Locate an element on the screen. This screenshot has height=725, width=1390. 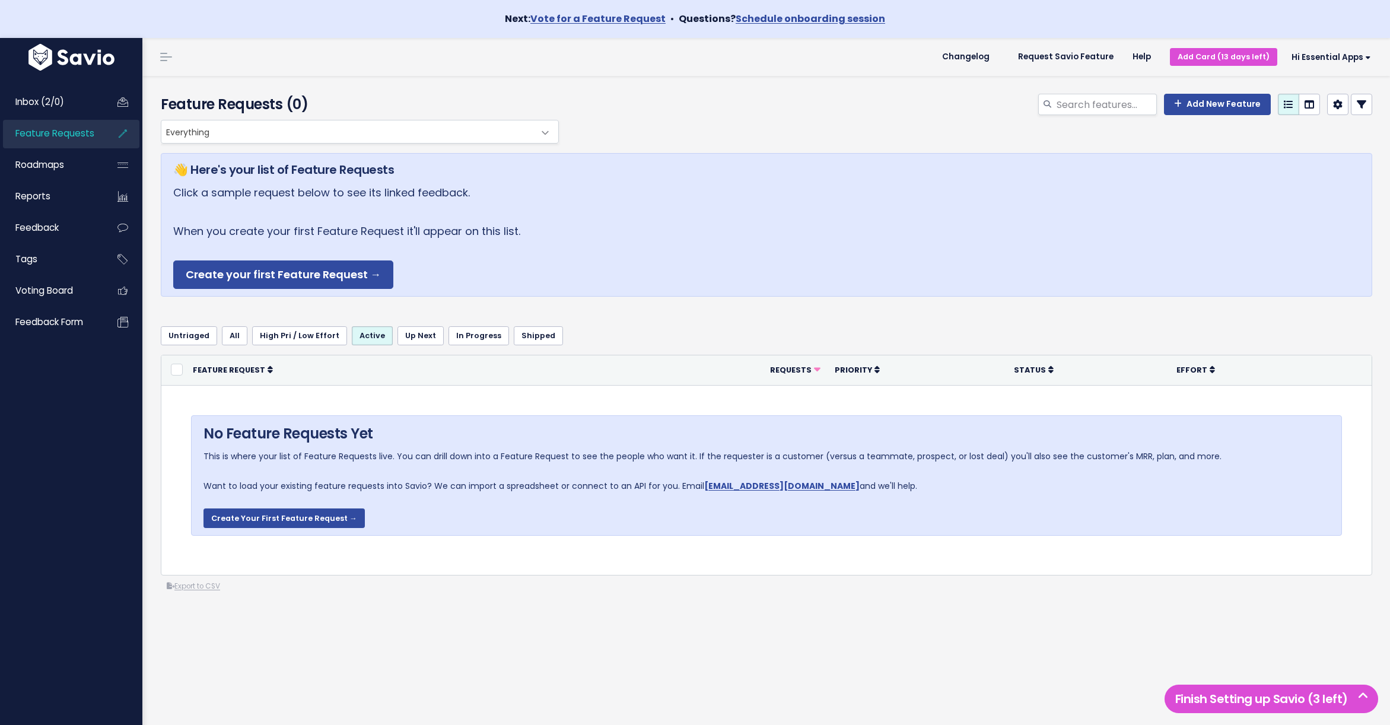
a: Untriaged is located at coordinates (189, 336).